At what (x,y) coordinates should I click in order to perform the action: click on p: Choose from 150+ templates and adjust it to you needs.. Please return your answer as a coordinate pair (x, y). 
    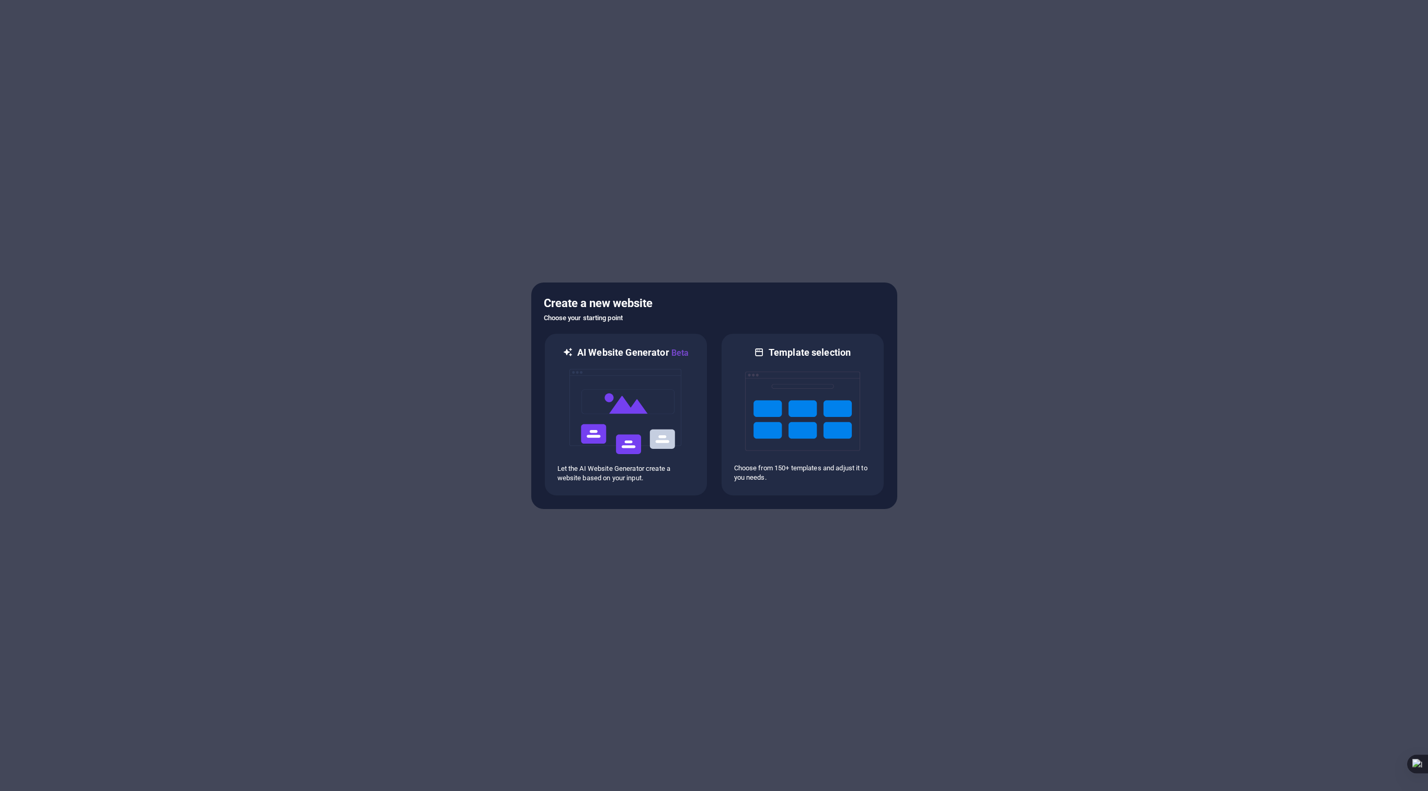
    Looking at the image, I should click on (803, 473).